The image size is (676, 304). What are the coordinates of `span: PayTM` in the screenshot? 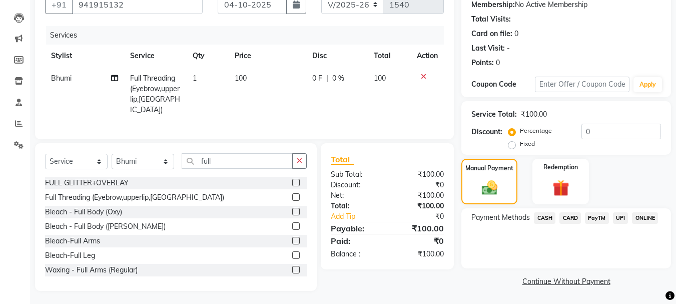 It's located at (597, 218).